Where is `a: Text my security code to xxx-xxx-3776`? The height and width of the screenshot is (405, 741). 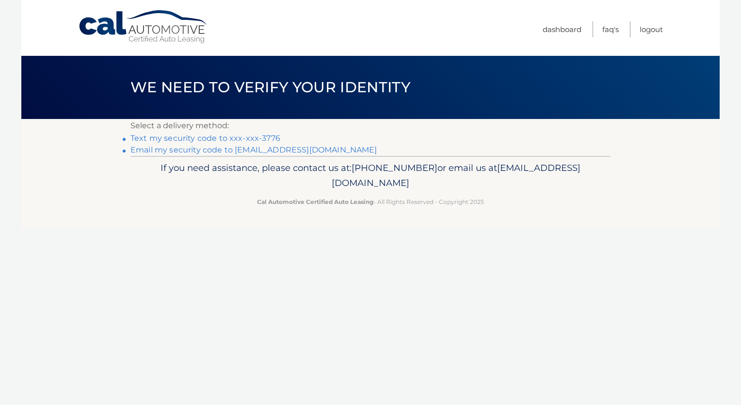
a: Text my security code to xxx-xxx-3776 is located at coordinates (205, 138).